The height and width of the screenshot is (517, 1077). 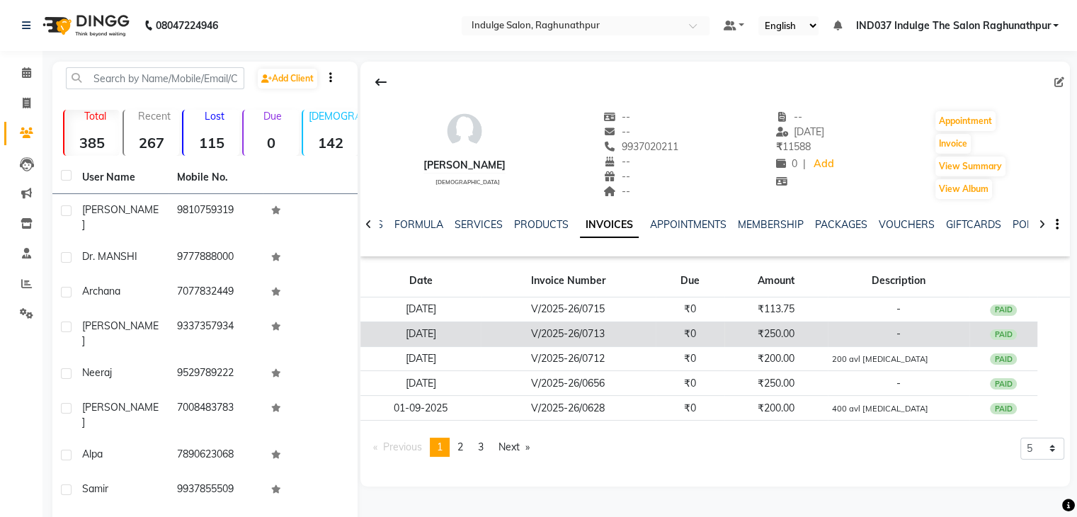 What do you see at coordinates (481, 447) in the screenshot?
I see `span: 3` at bounding box center [481, 447].